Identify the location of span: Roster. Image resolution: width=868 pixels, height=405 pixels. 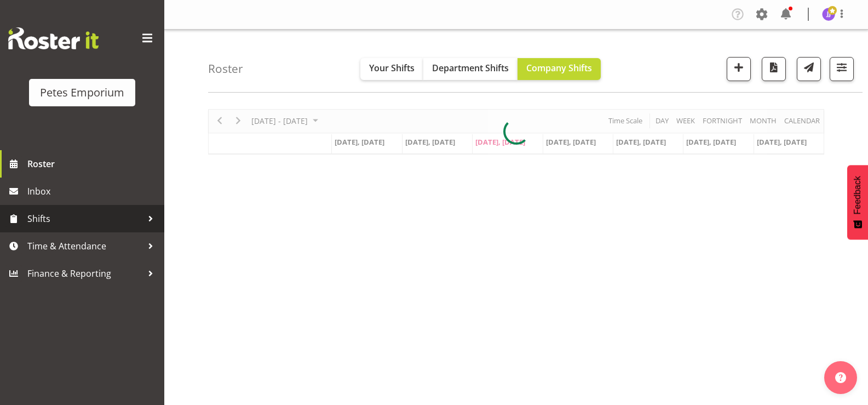
(93, 164).